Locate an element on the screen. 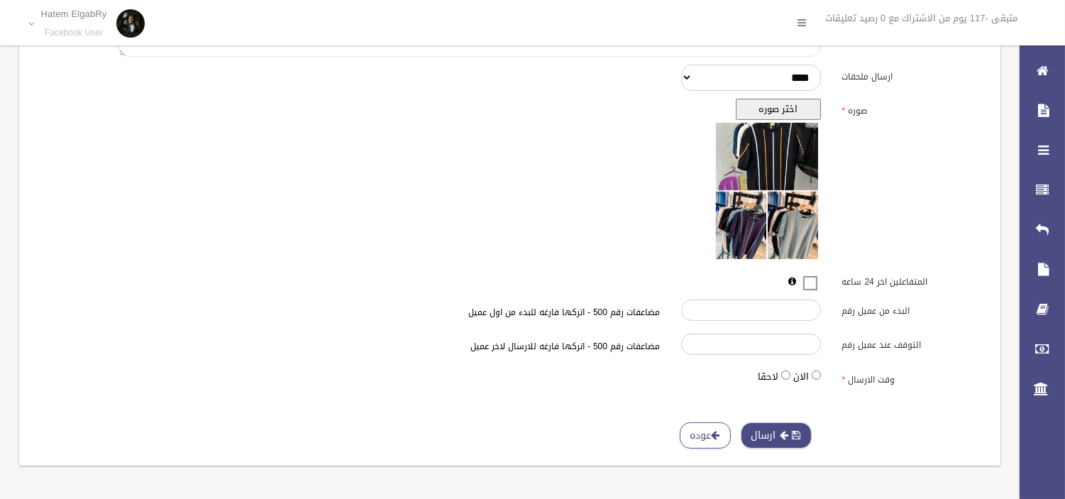 This screenshot has width=1065, height=499. img: معاينه الصوره is located at coordinates (767, 191).